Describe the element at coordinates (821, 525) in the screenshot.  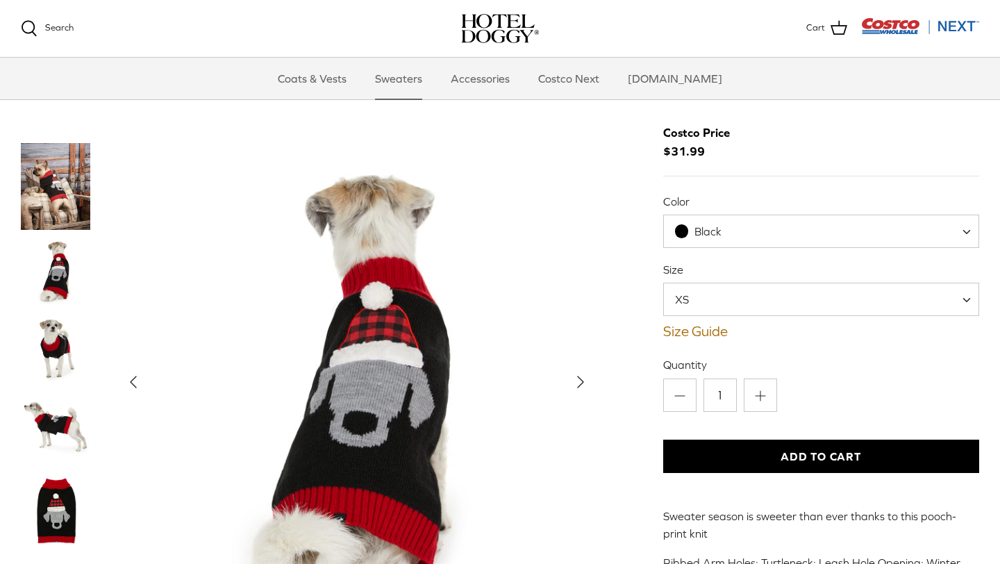
I see `p: Sweater season is sweeter than ever thanks to this pooch-print knit` at that location.